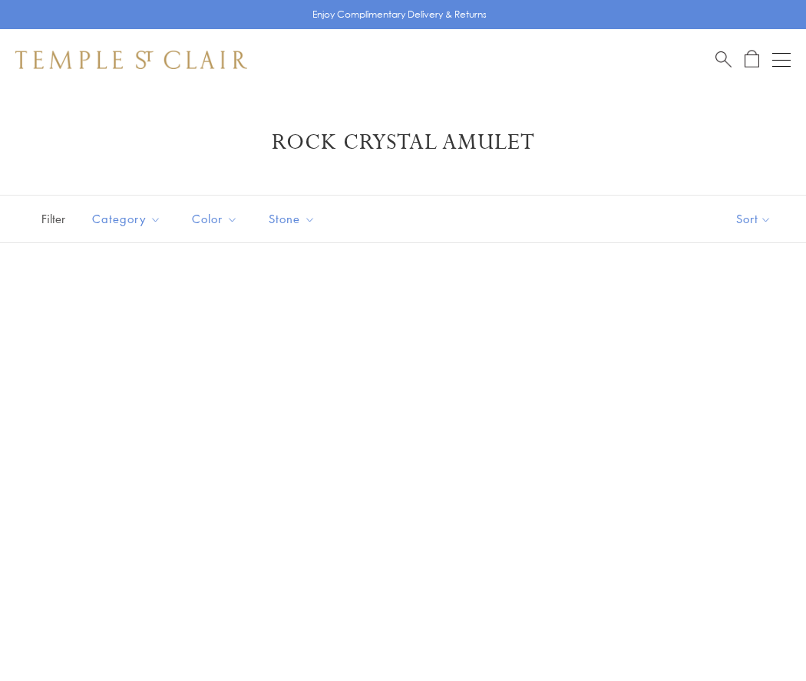 The image size is (806, 681). Describe the element at coordinates (294, 219) in the screenshot. I see `span: Stone` at that location.